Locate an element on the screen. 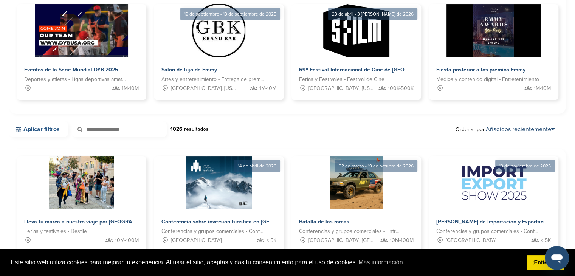  font: resultados is located at coordinates (196, 129).